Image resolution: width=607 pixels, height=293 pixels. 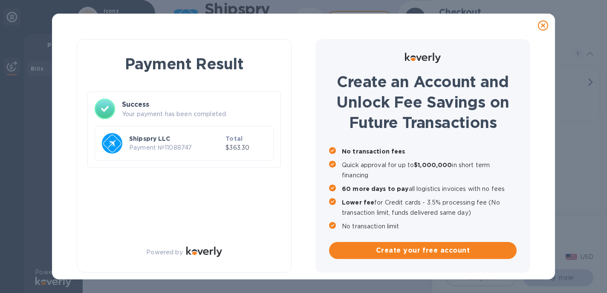 I want to click on p: Shipspry LLC, so click(x=175, y=139).